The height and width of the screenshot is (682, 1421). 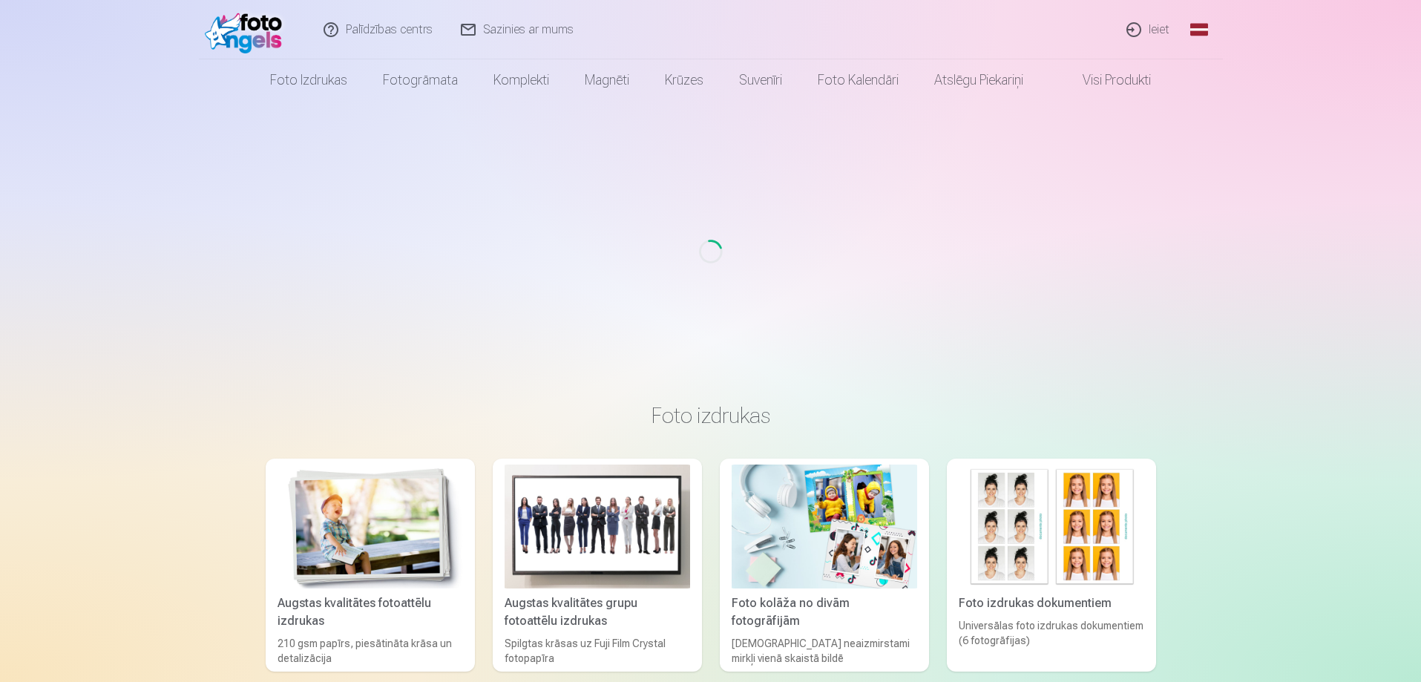 I want to click on a: Suvenīri, so click(x=761, y=80).